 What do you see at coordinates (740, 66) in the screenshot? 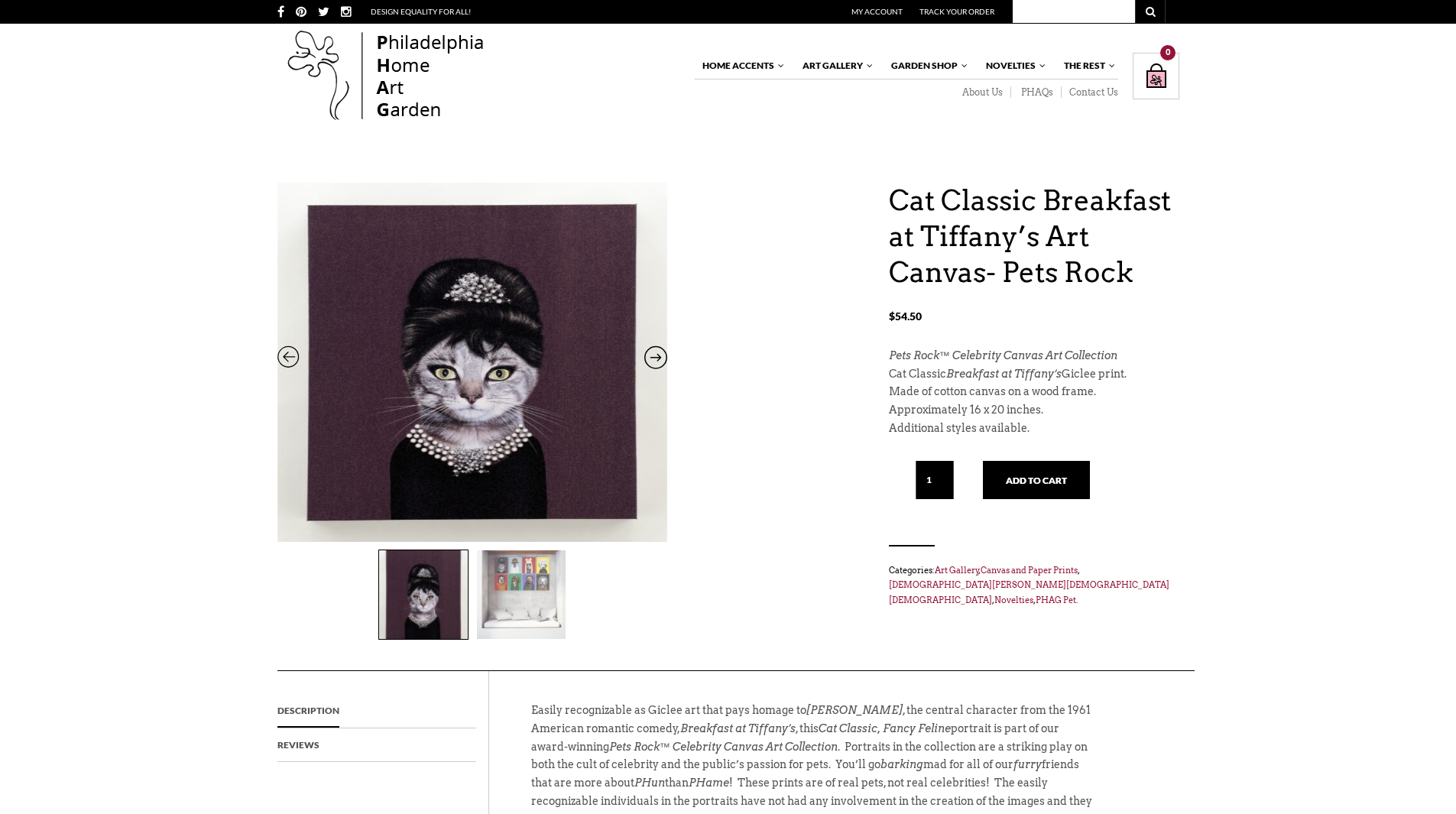
I see `a: Home Accents` at bounding box center [740, 66].